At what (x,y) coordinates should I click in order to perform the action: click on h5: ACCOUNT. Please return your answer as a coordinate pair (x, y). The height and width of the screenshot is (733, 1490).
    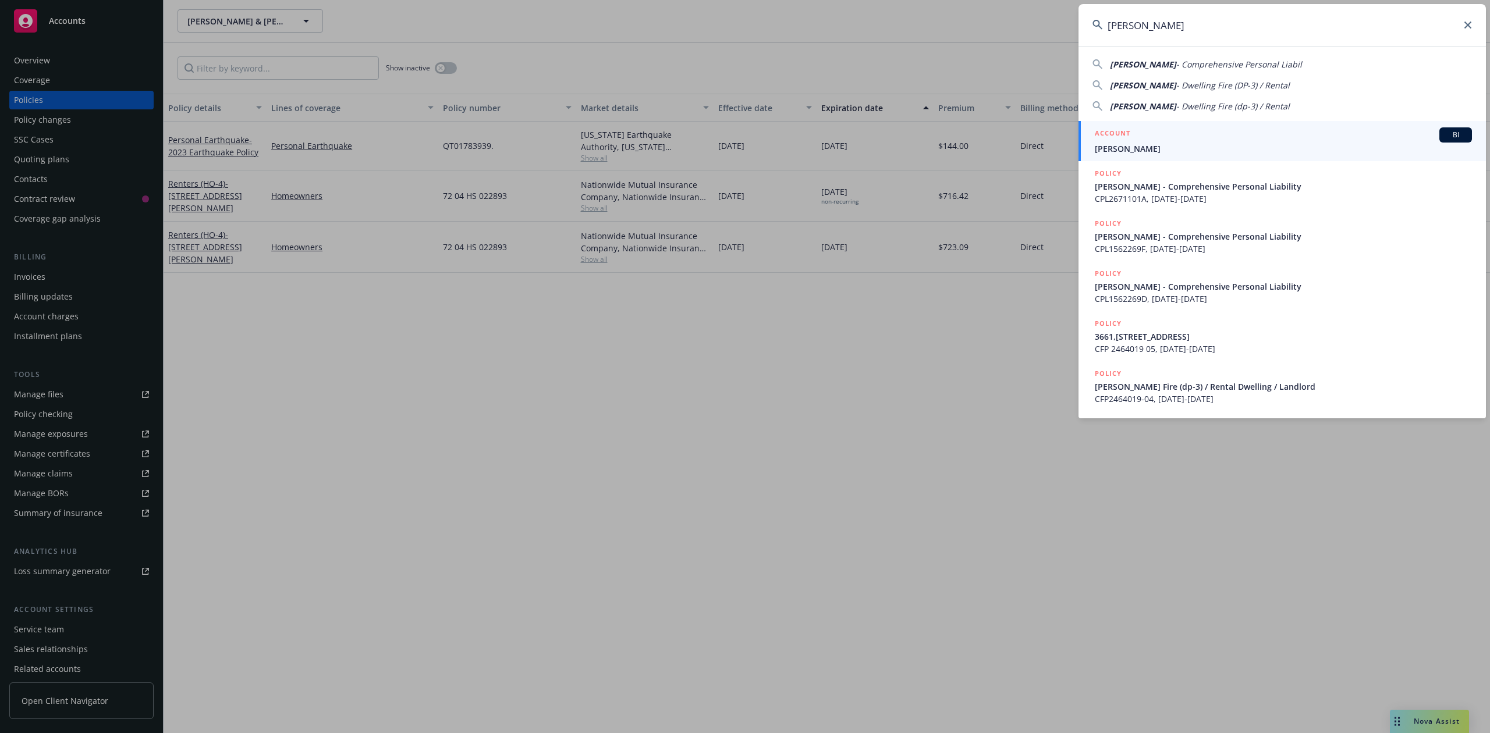
    Looking at the image, I should click on (1112, 134).